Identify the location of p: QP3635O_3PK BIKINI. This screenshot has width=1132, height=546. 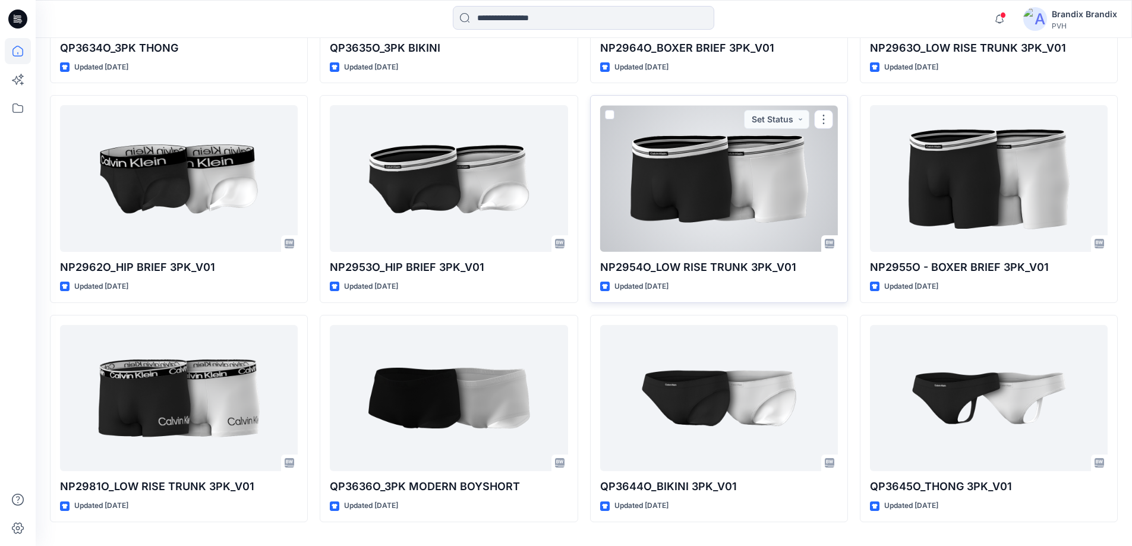
(449, 48).